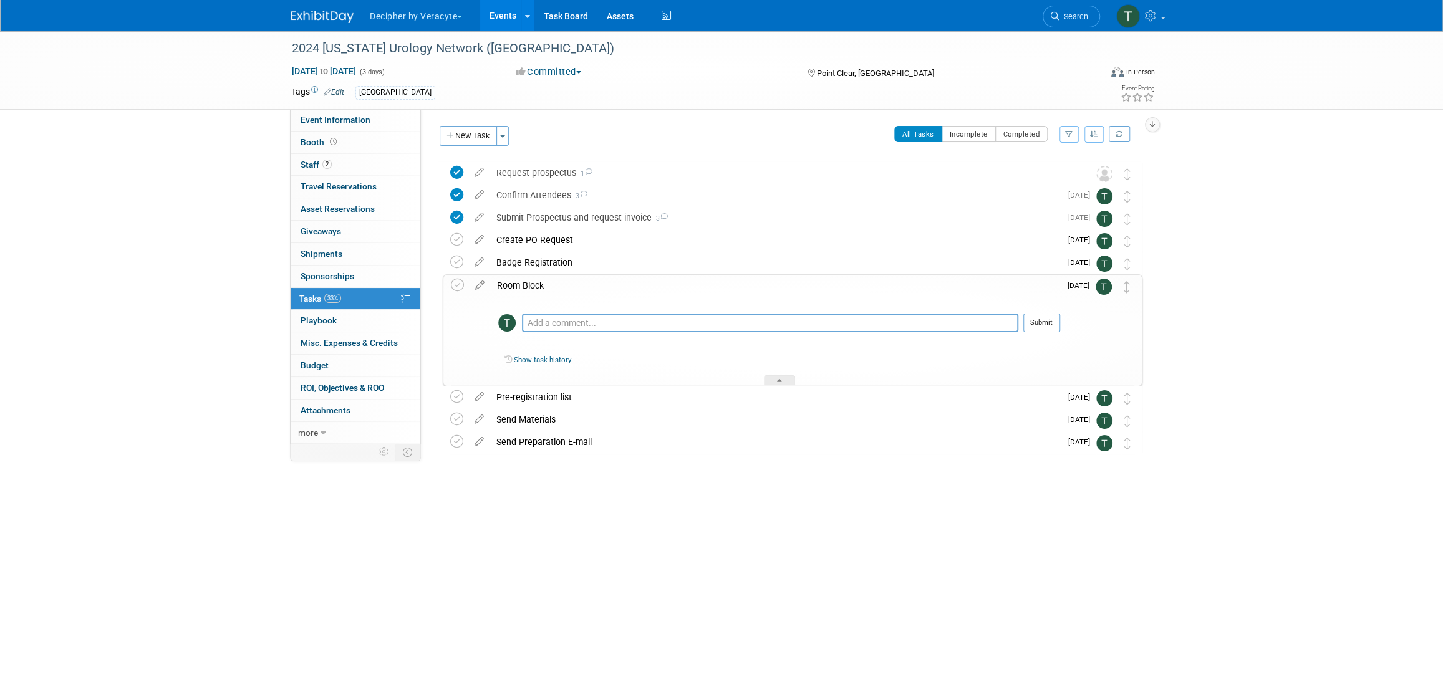 This screenshot has height=685, width=1443. What do you see at coordinates (349, 343) in the screenshot?
I see `span: Misc. Expenses & Credits` at bounding box center [349, 343].